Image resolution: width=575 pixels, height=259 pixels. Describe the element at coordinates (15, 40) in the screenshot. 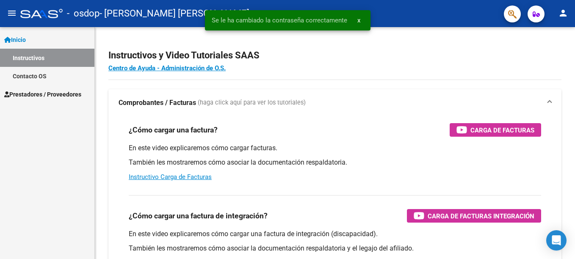

I see `span: Inicio` at that location.